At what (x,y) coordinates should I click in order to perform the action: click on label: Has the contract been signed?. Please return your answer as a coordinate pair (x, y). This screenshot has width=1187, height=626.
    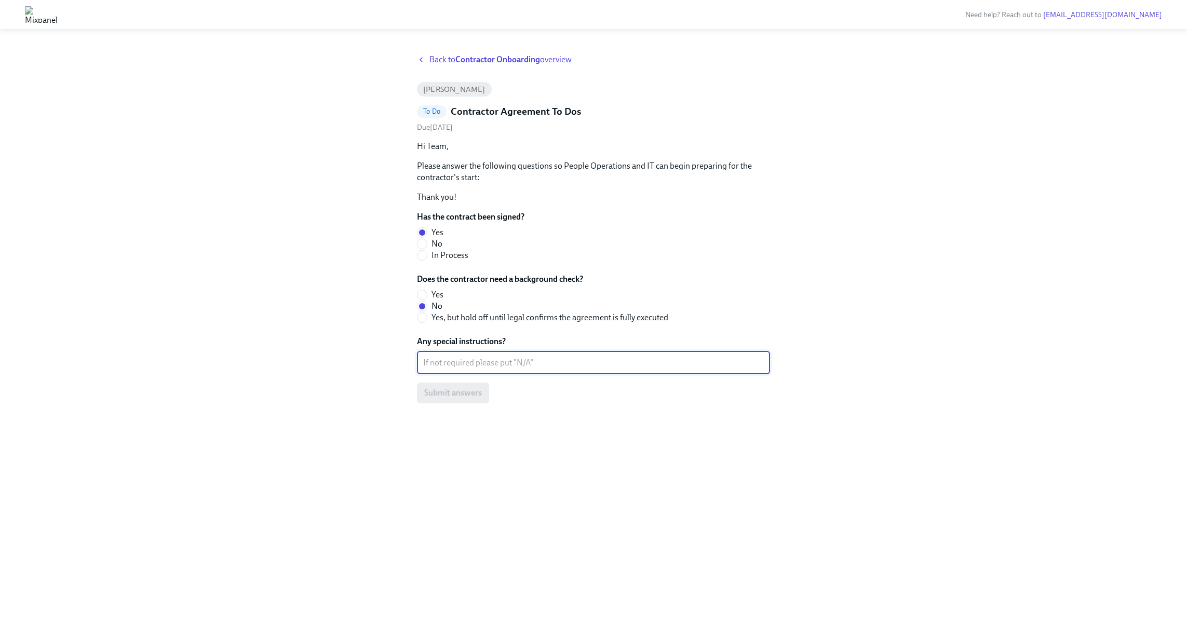
    Looking at the image, I should click on (470, 217).